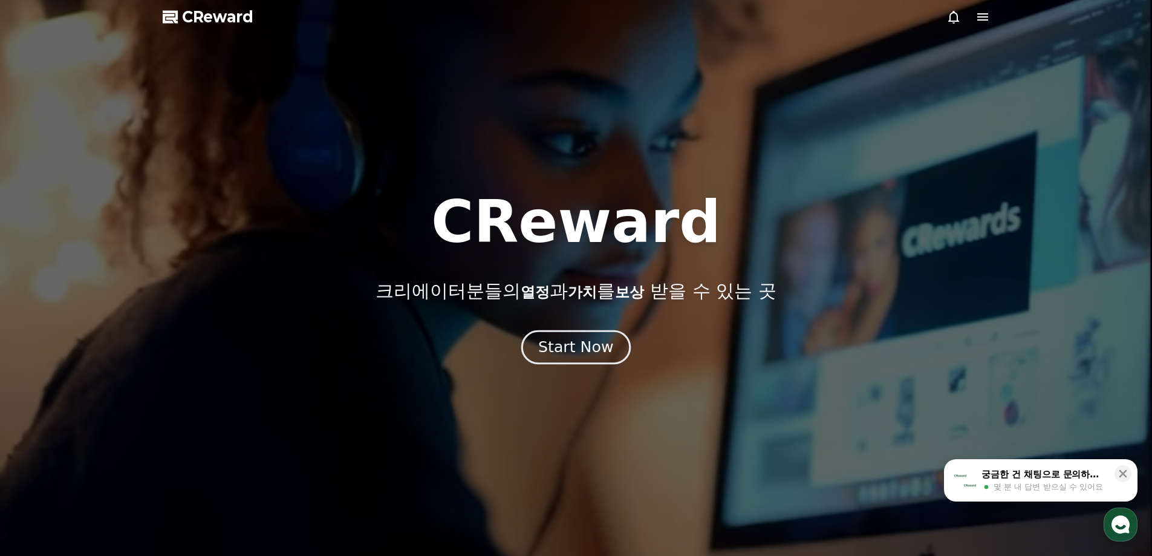 The height and width of the screenshot is (556, 1152). What do you see at coordinates (194, 406) in the screenshot?
I see `span: 설정` at bounding box center [194, 406].